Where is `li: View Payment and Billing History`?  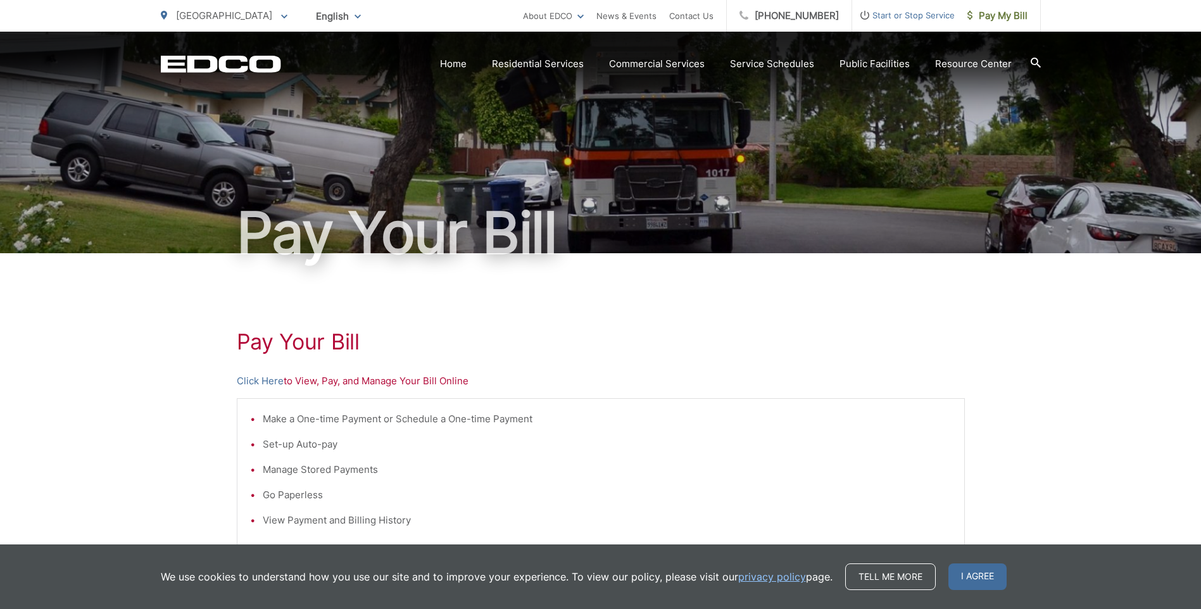 li: View Payment and Billing History is located at coordinates (607, 521).